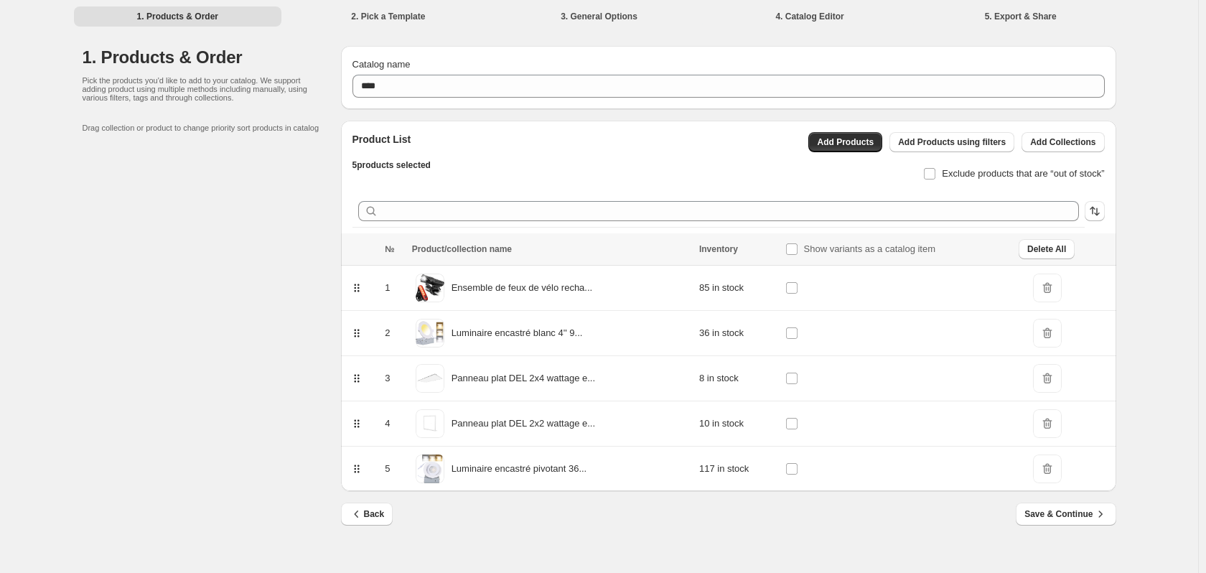 The height and width of the screenshot is (573, 1206). I want to click on td: 85 in stock, so click(738, 288).